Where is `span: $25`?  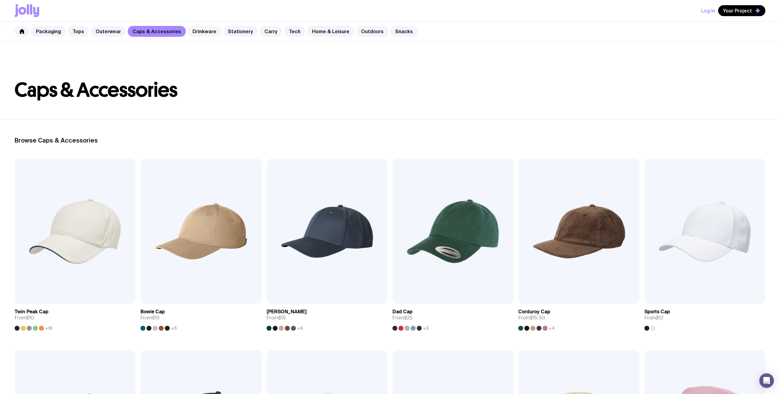
span: $25 is located at coordinates (408, 318).